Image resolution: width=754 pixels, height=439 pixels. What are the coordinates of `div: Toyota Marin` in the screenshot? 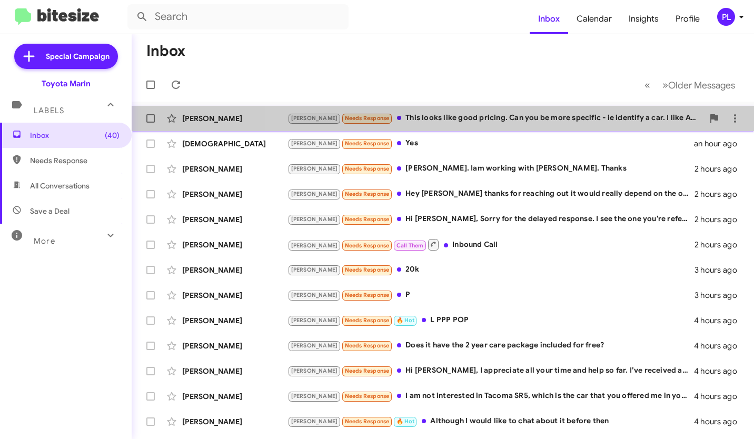 It's located at (66, 84).